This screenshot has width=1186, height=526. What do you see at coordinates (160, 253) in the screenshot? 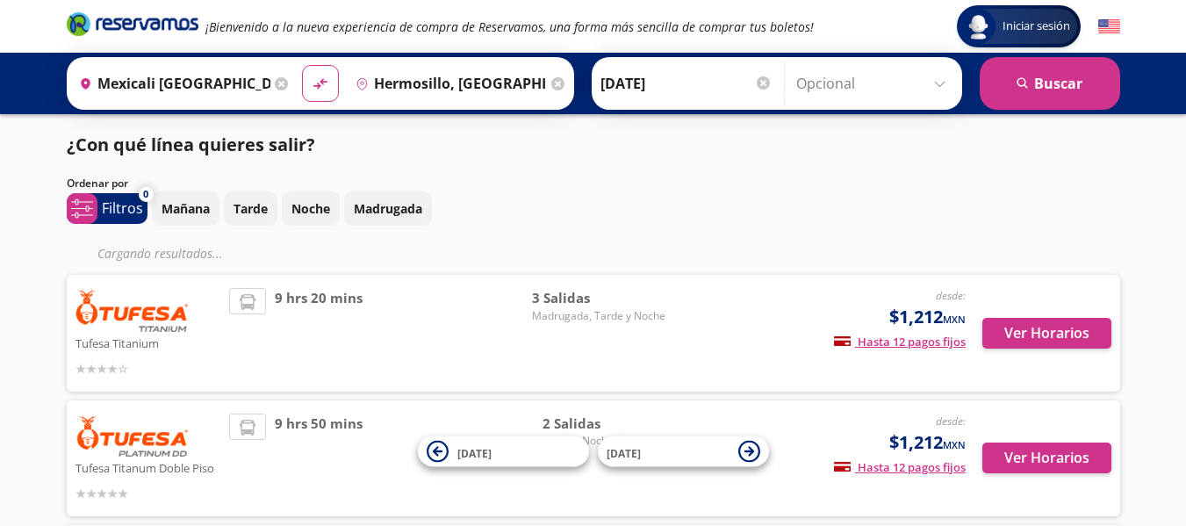
I see `em: Cargando resultados ...` at bounding box center [160, 253].